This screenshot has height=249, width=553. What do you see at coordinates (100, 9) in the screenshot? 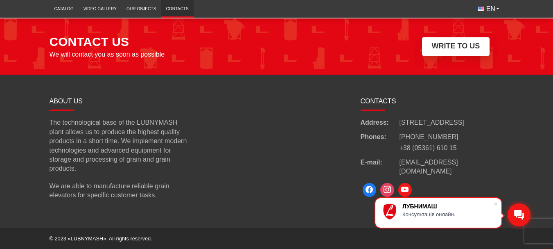
I see `a: Video gallery` at bounding box center [100, 9].